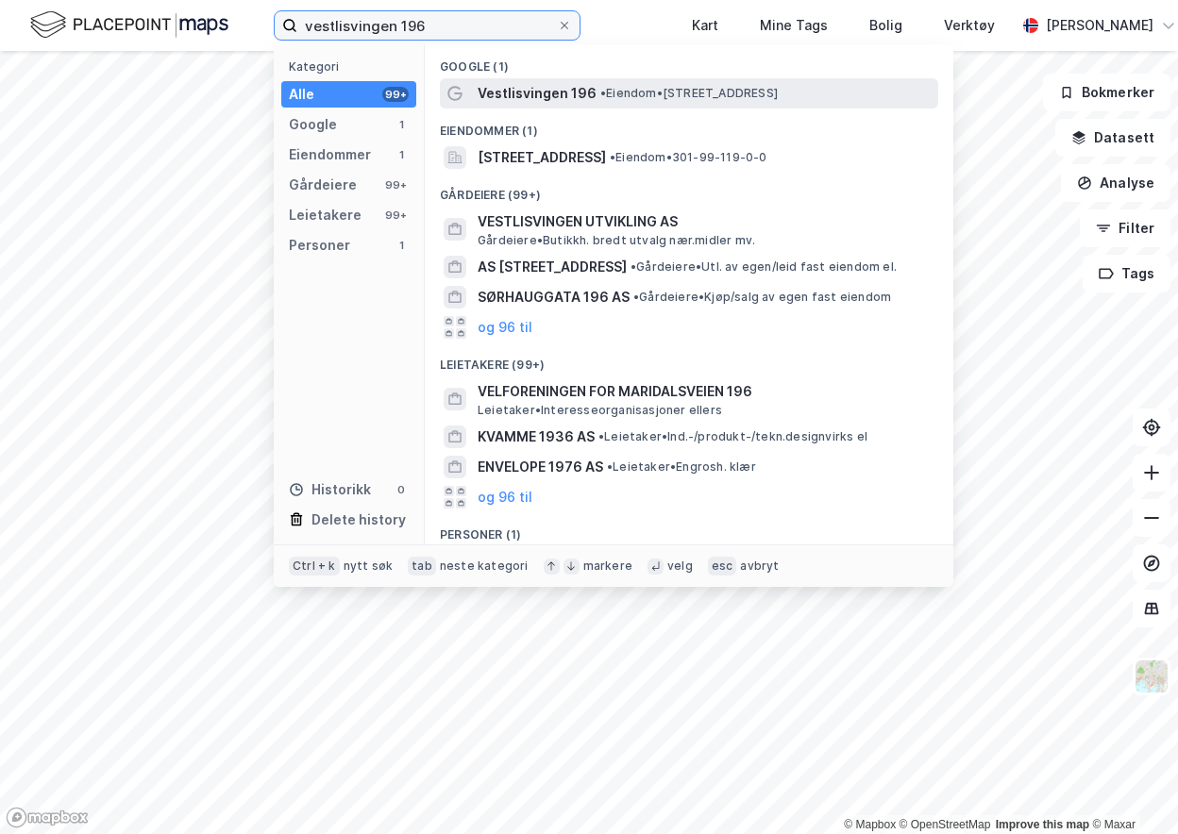 This screenshot has width=1178, height=834. Describe the element at coordinates (401, 490) in the screenshot. I see `div: 0` at that location.